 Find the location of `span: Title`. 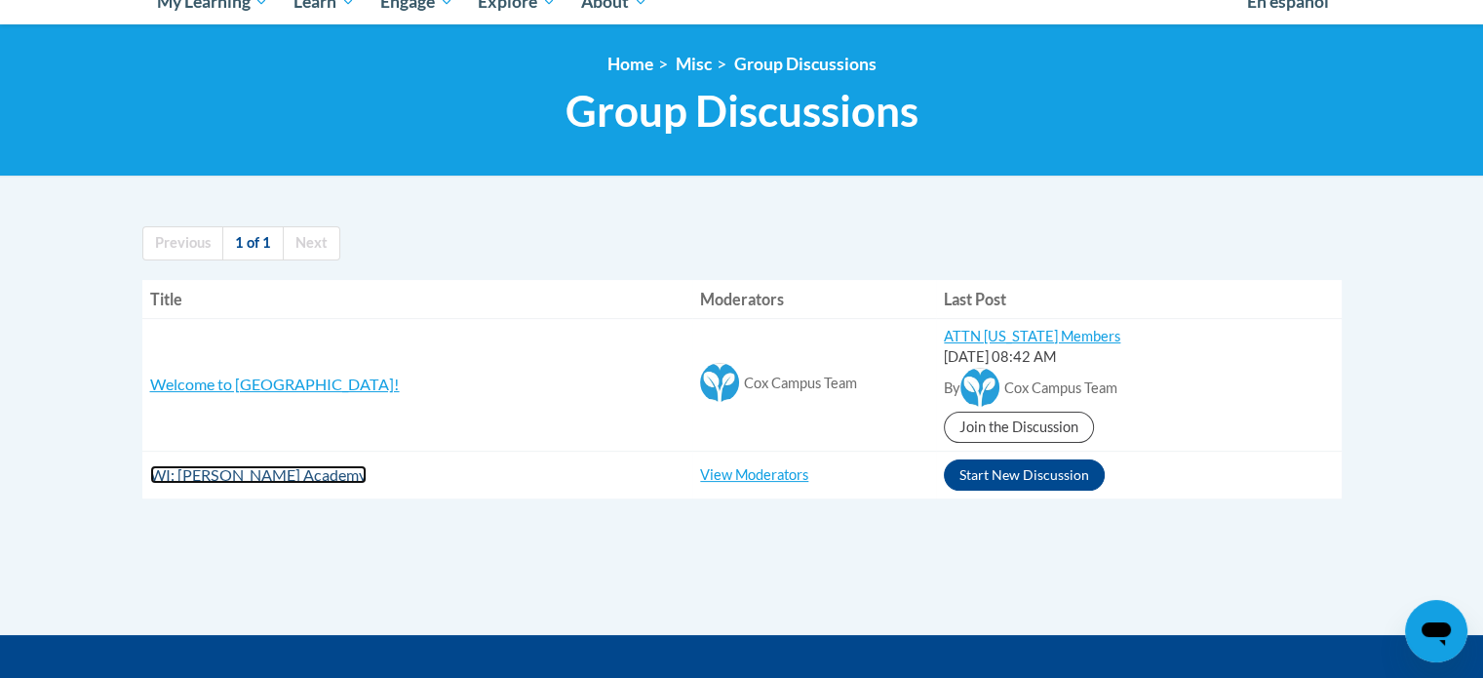

span: Title is located at coordinates (166, 298).